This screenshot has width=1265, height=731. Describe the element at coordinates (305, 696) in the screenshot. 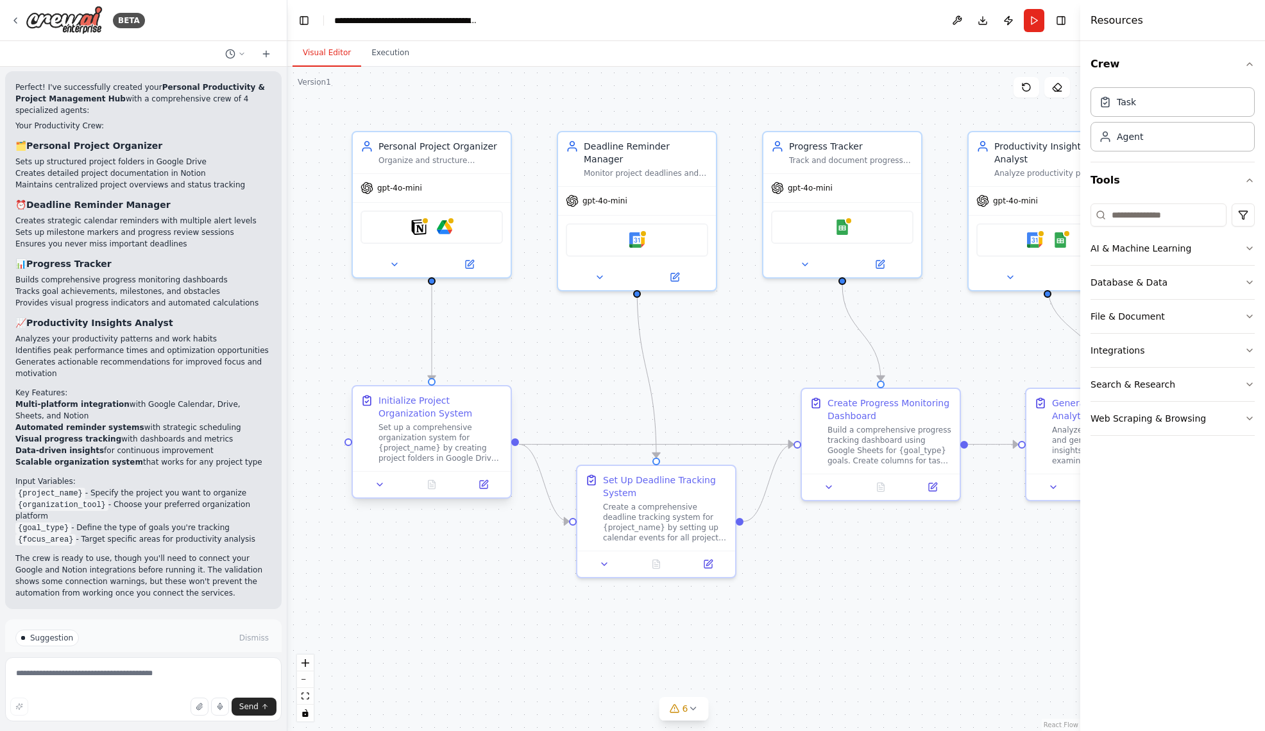

I see `button: fit view` at that location.